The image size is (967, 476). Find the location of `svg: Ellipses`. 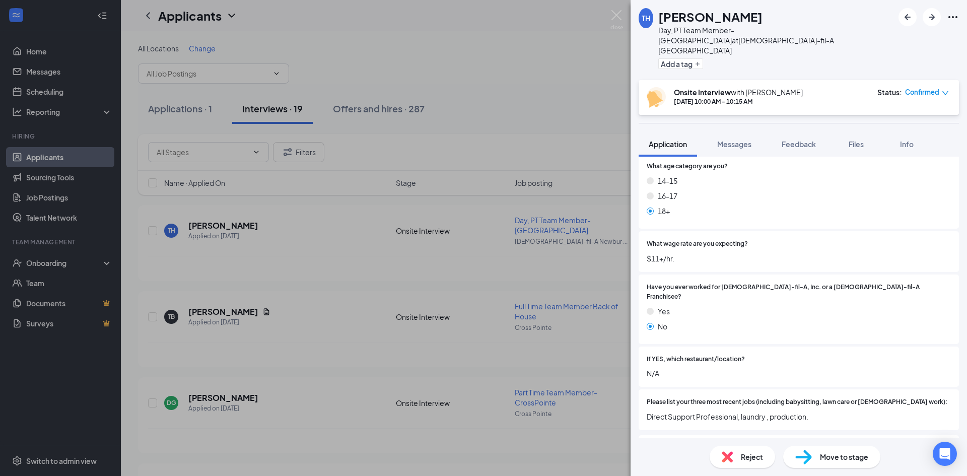

svg: Ellipses is located at coordinates (953, 17).